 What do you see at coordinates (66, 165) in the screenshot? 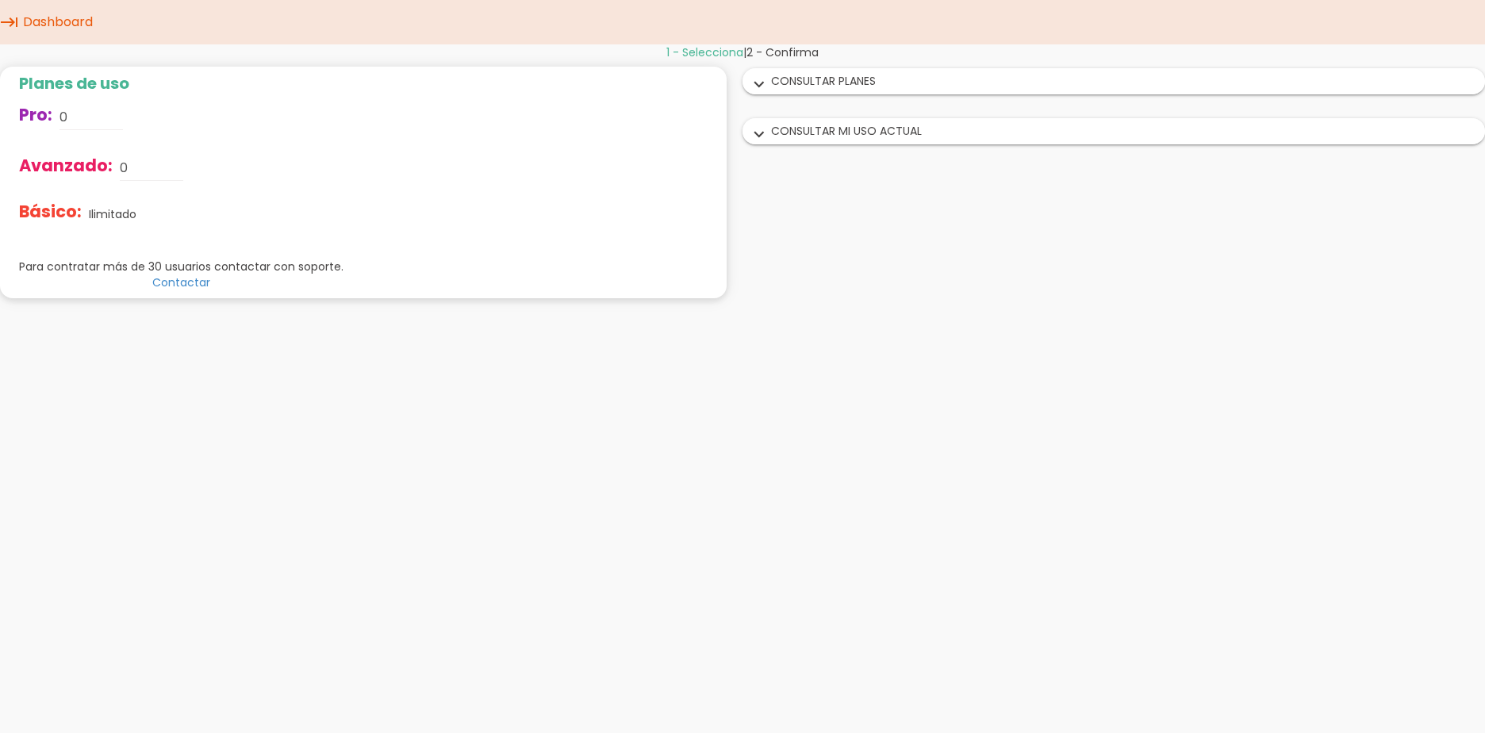
I see `span: Avanzado:` at bounding box center [66, 165].